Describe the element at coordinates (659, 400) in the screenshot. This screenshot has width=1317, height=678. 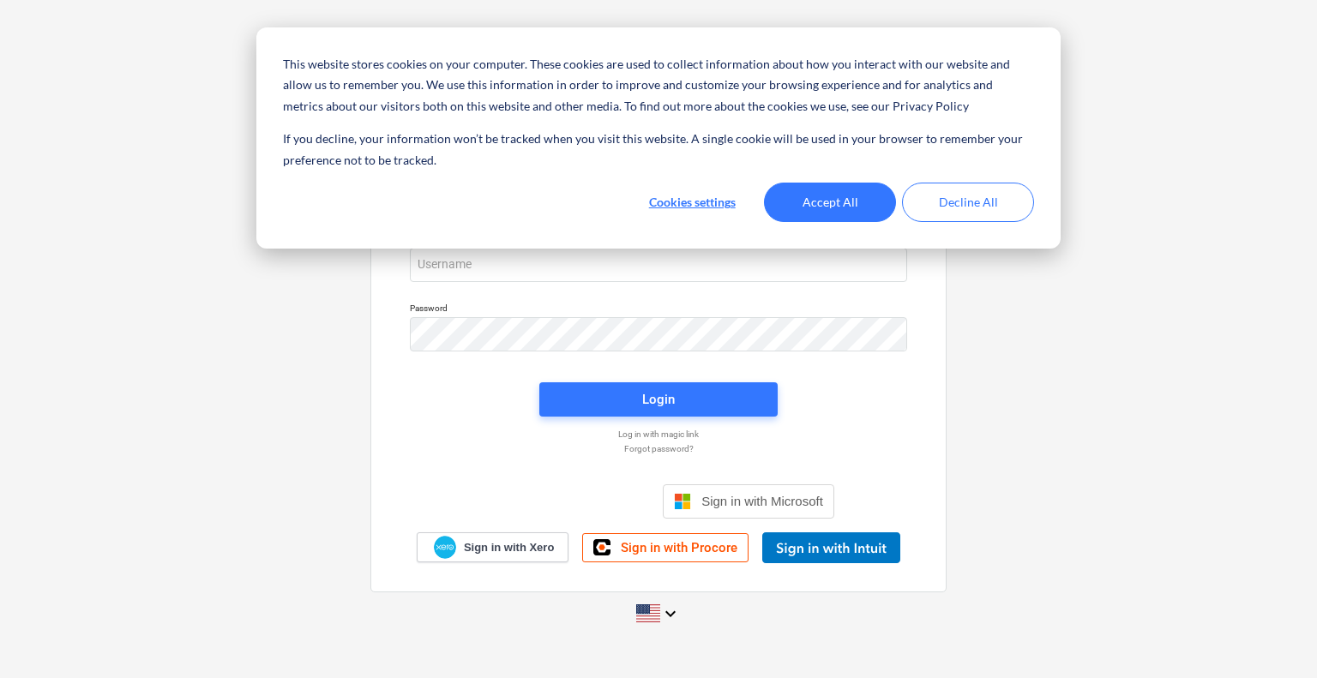
I see `button: Login` at that location.